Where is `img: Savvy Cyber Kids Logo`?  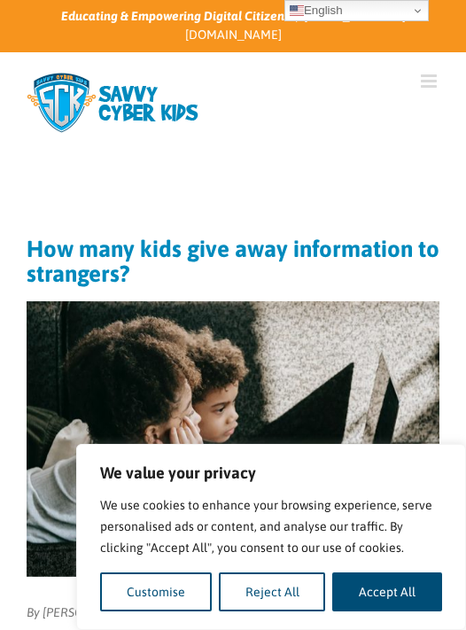
img: Savvy Cyber Kids Logo is located at coordinates (115, 103).